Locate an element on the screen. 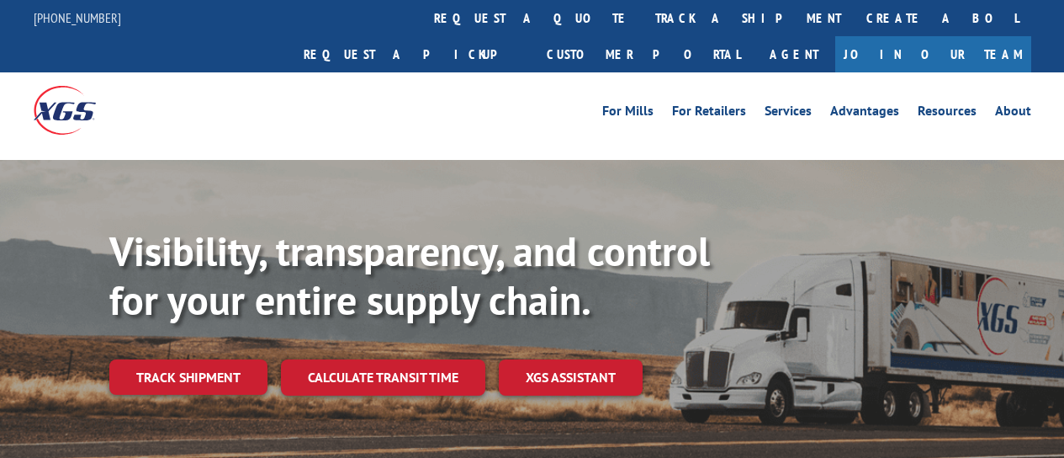 The image size is (1064, 458). b: Visibility, transparency, and control for your entire supply chain. is located at coordinates (410, 275).